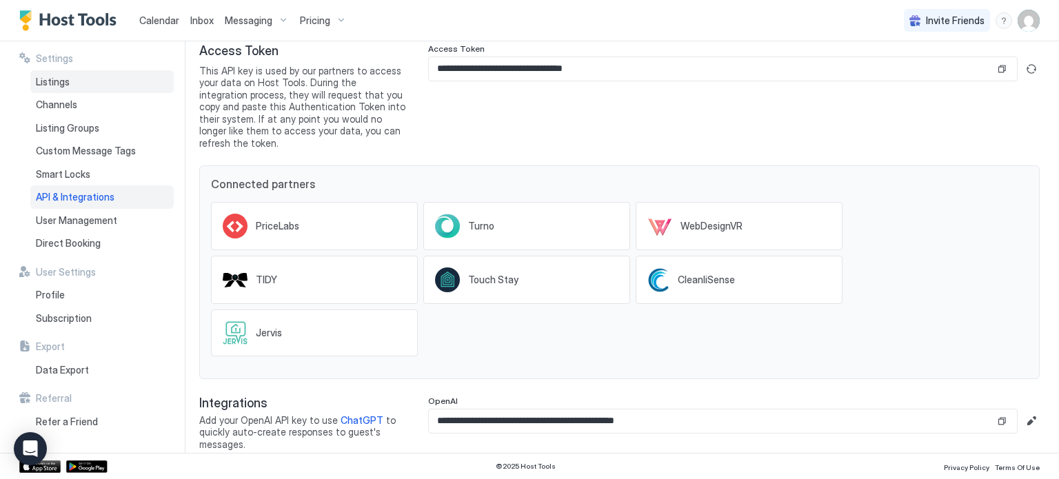 Image resolution: width=1059 pixels, height=479 pixels. What do you see at coordinates (102, 197) in the screenshot?
I see `a: API & Integrations` at bounding box center [102, 197].